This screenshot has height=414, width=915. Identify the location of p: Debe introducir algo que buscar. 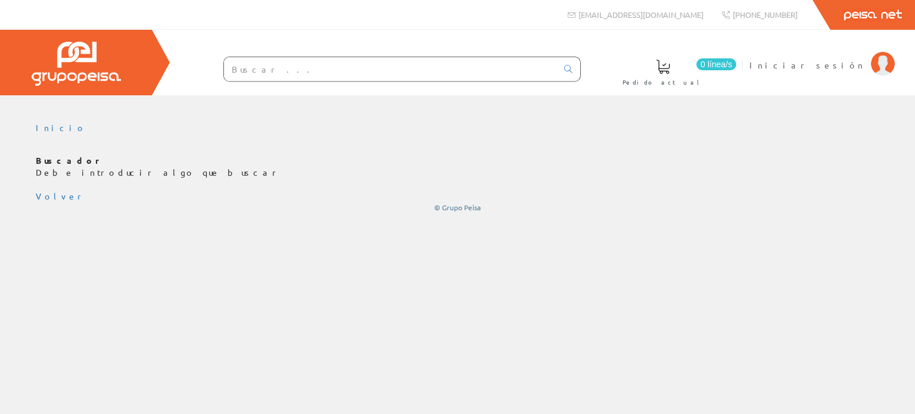
(457, 167).